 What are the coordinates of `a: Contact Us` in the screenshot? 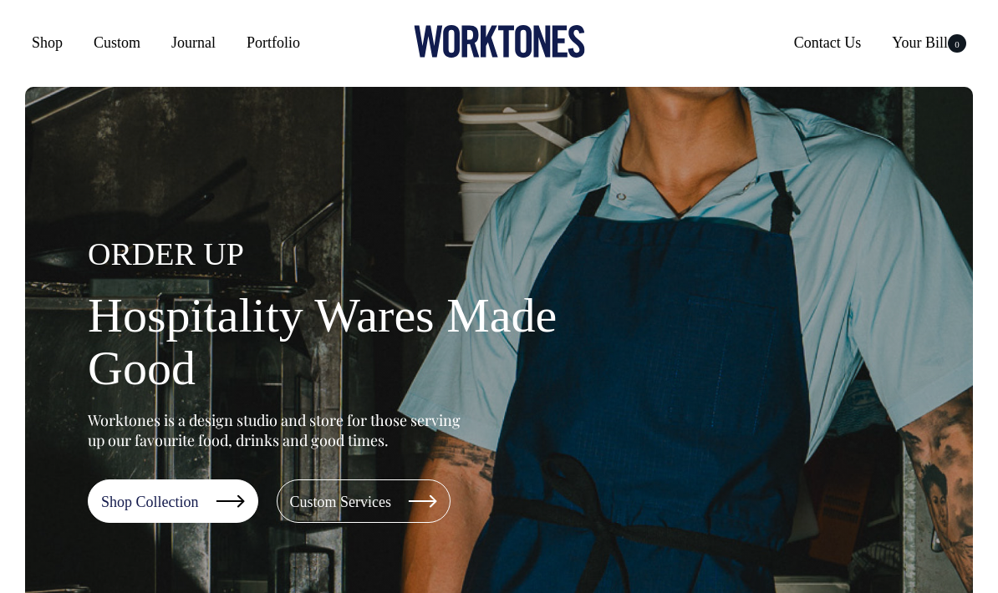 It's located at (827, 43).